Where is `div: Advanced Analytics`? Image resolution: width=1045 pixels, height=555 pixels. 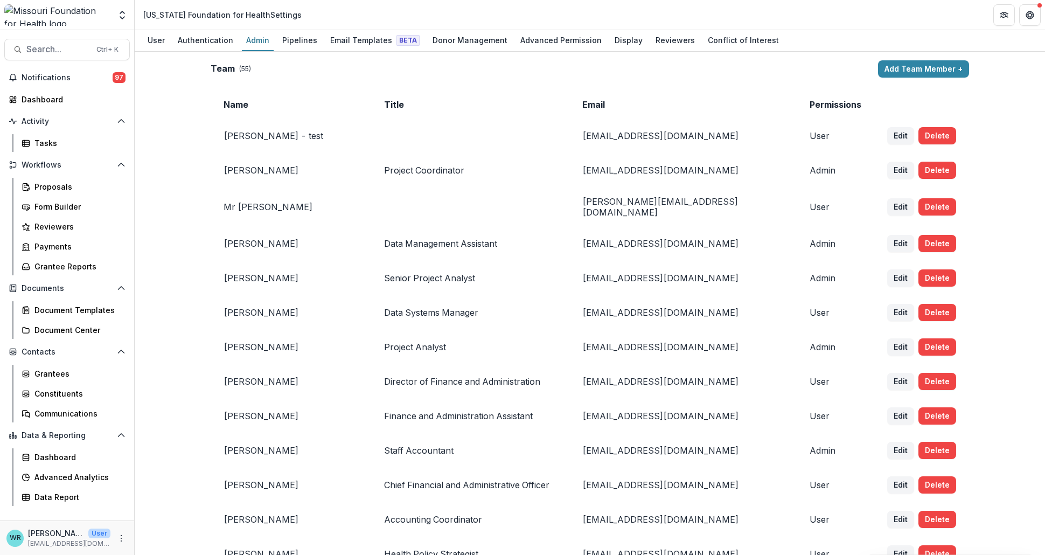 div: Advanced Analytics is located at coordinates (78, 477).